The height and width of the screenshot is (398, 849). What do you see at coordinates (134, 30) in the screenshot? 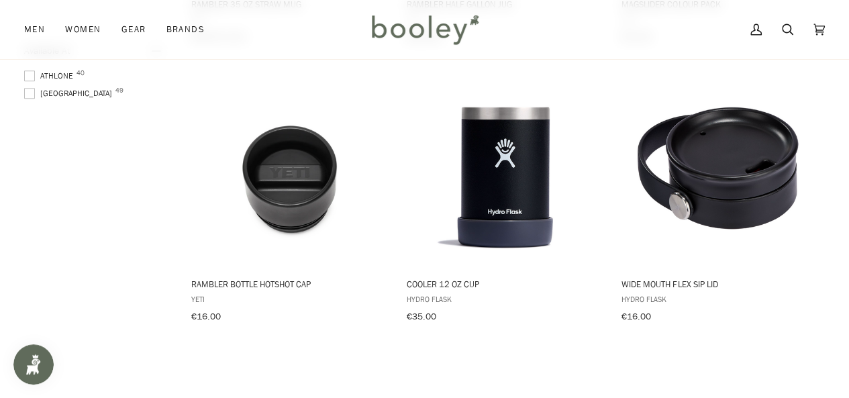
I see `span: Gear` at bounding box center [134, 30].